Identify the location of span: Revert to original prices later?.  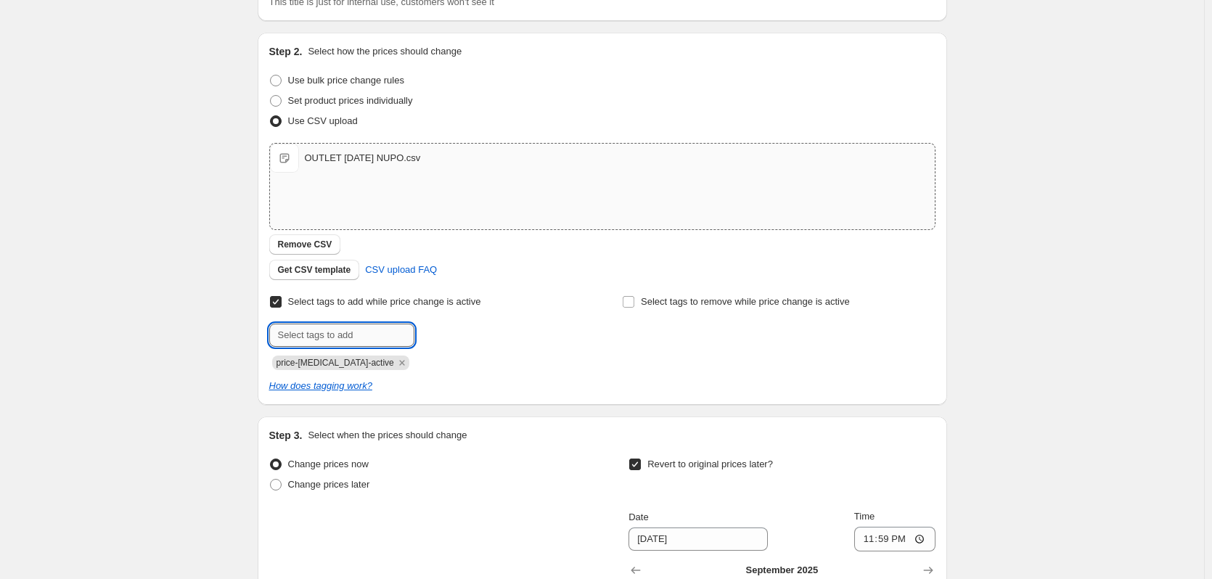
(710, 464).